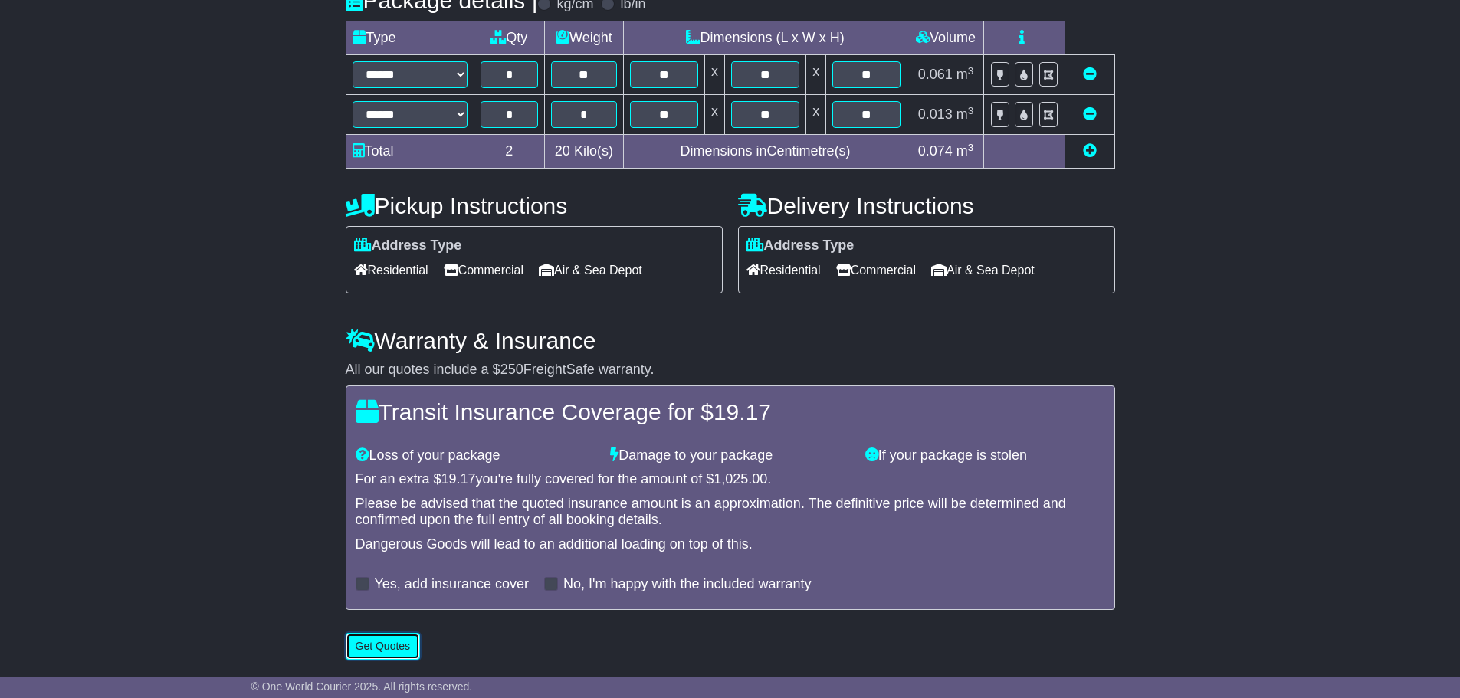  What do you see at coordinates (452, 585) in the screenshot?
I see `label: Yes, add insurance cover` at bounding box center [452, 585].